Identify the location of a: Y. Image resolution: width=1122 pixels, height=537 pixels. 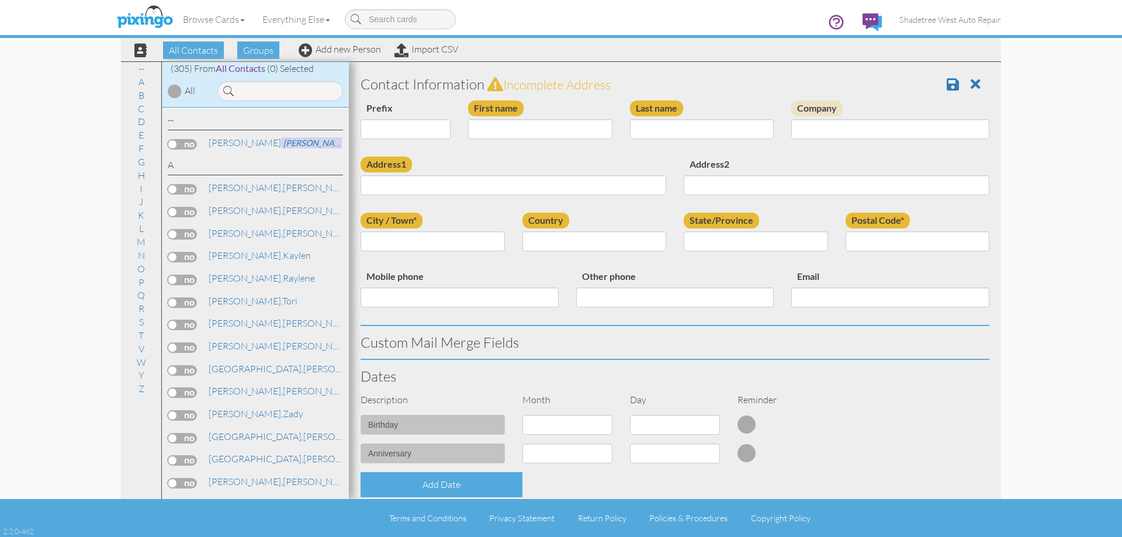
(141, 375).